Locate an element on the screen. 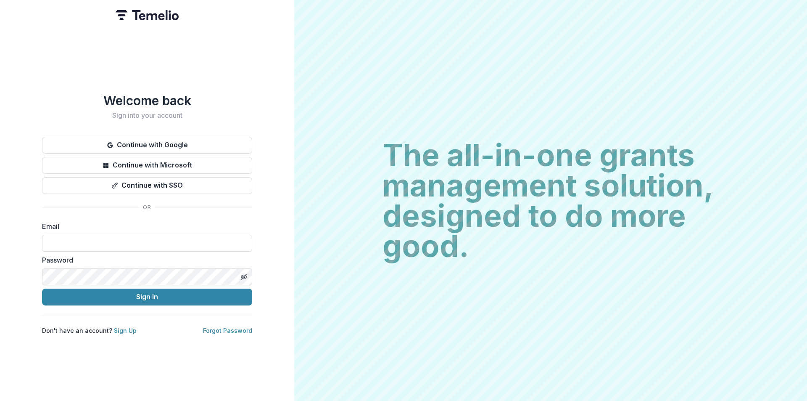 This screenshot has width=807, height=401. a: Sign Up is located at coordinates (125, 330).